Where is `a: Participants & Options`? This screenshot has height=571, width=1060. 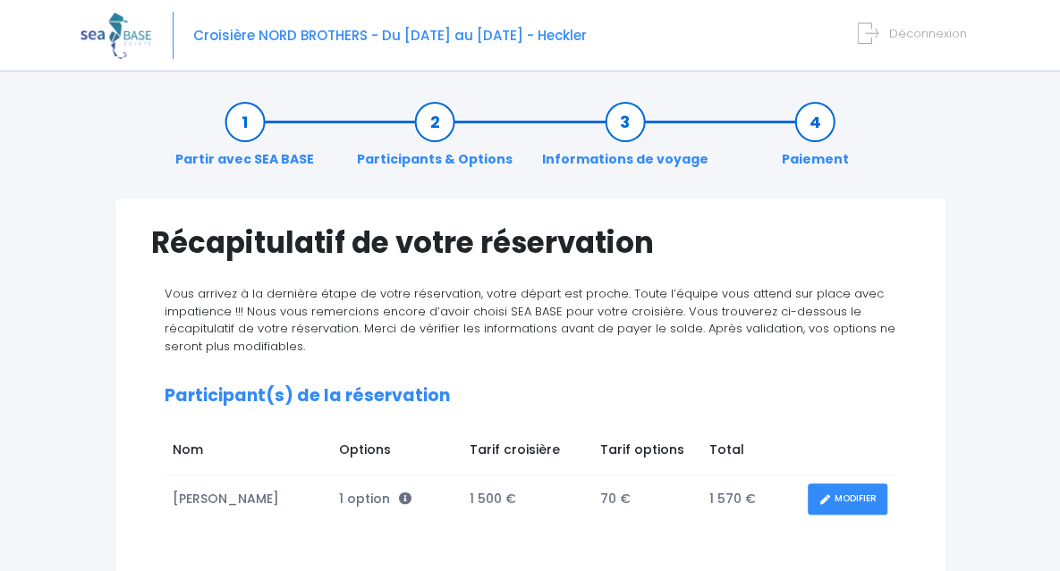
a: Participants & Options is located at coordinates (435, 140).